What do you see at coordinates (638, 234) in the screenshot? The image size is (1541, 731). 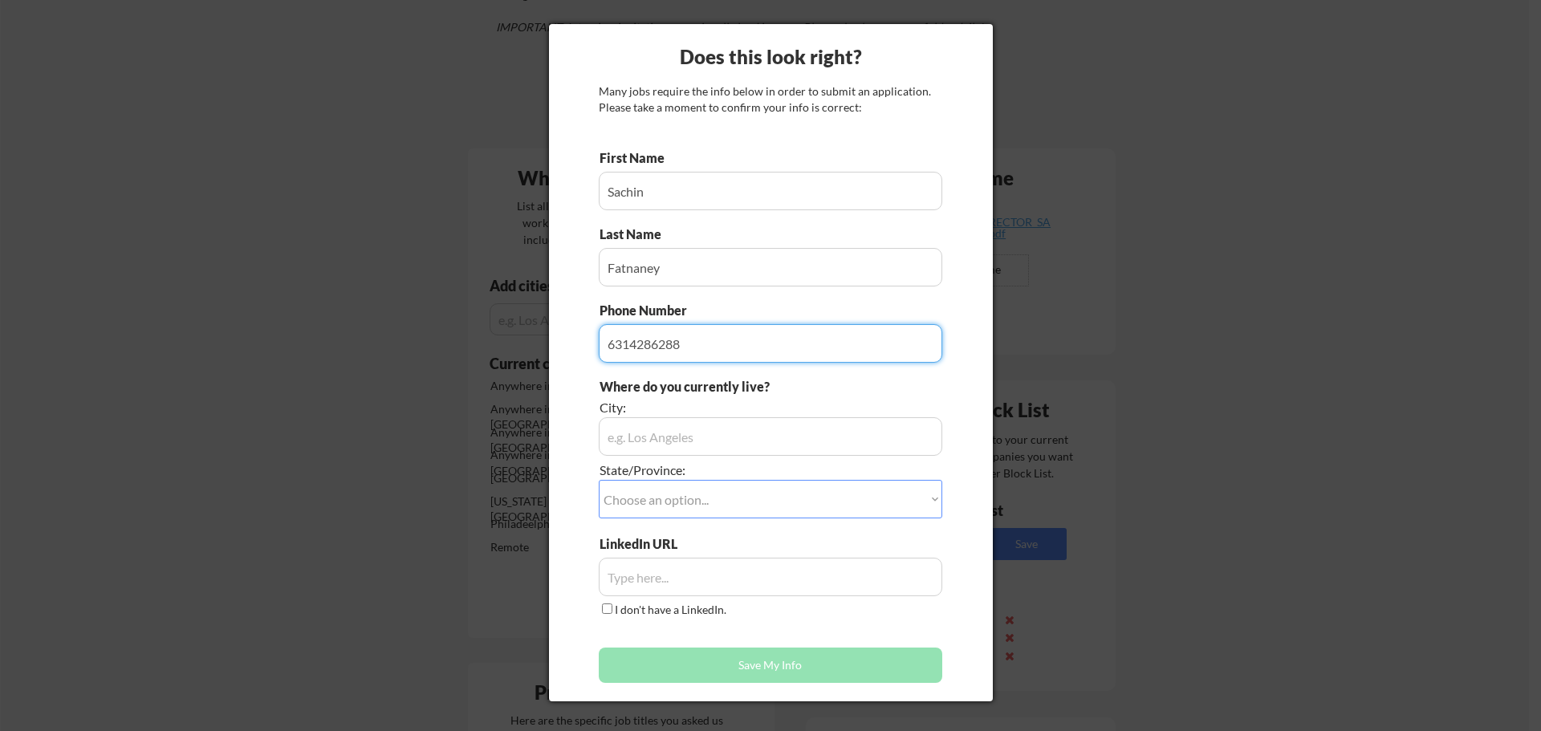 I see `div: Last Name` at bounding box center [638, 234].